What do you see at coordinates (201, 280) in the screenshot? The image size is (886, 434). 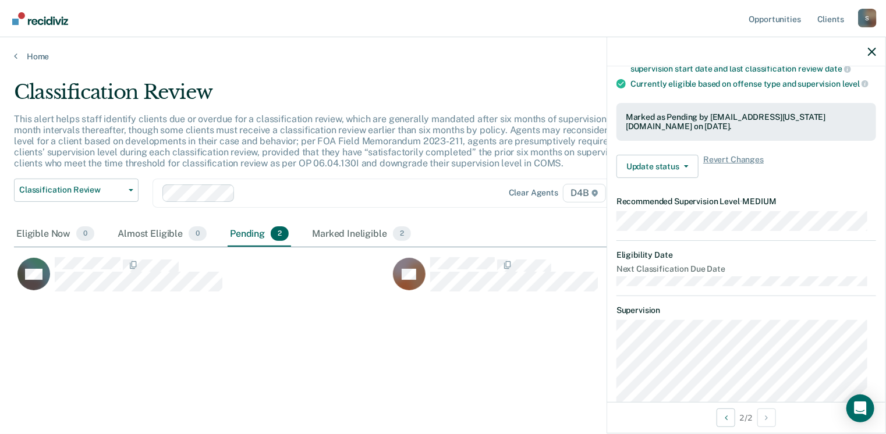 I see `div: CaseloadOpportunityCell-0637161` at bounding box center [201, 280].